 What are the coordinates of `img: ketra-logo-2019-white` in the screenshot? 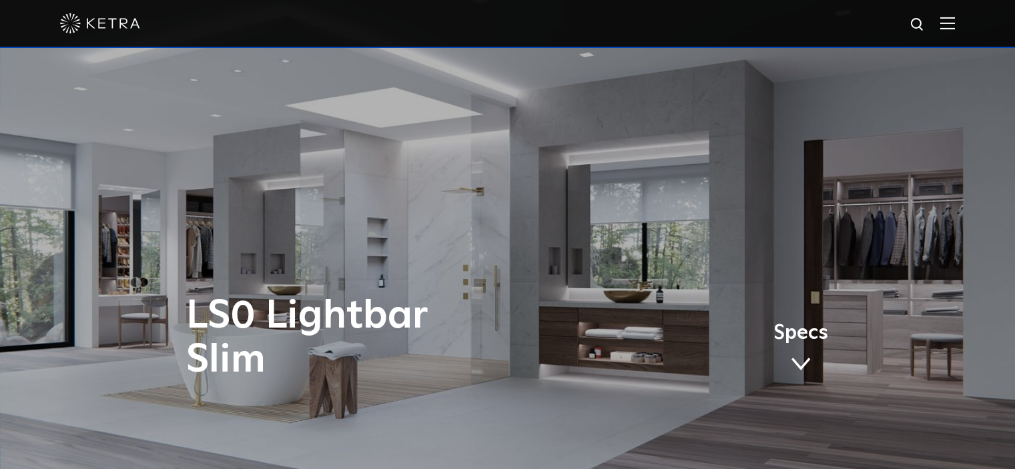 It's located at (100, 23).